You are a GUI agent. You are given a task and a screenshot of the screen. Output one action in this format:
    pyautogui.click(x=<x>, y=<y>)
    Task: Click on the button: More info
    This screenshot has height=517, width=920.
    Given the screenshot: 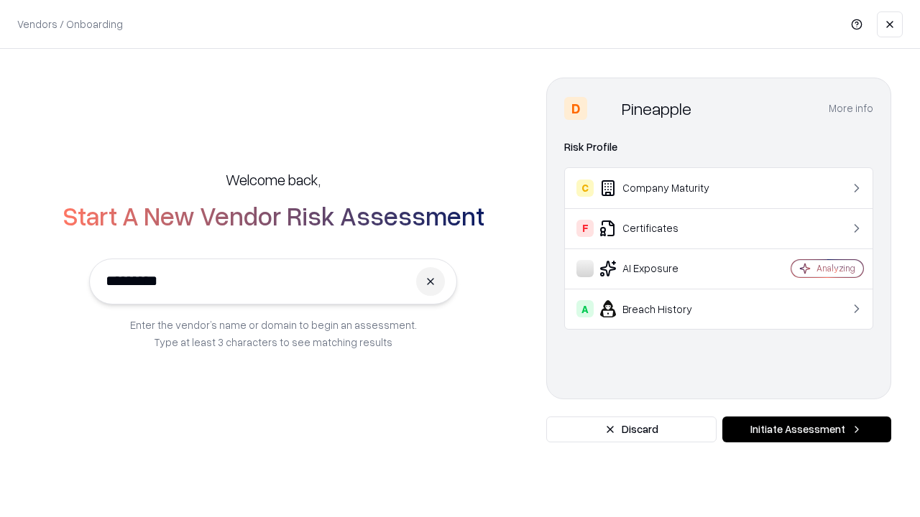 What is the action you would take?
    pyautogui.click(x=851, y=109)
    